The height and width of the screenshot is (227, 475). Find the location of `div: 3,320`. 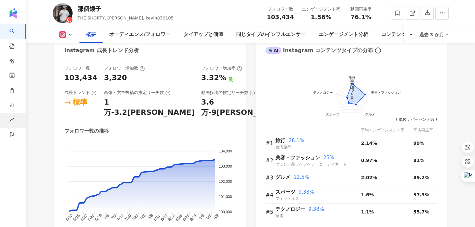

div: 3,320 is located at coordinates (115, 78).